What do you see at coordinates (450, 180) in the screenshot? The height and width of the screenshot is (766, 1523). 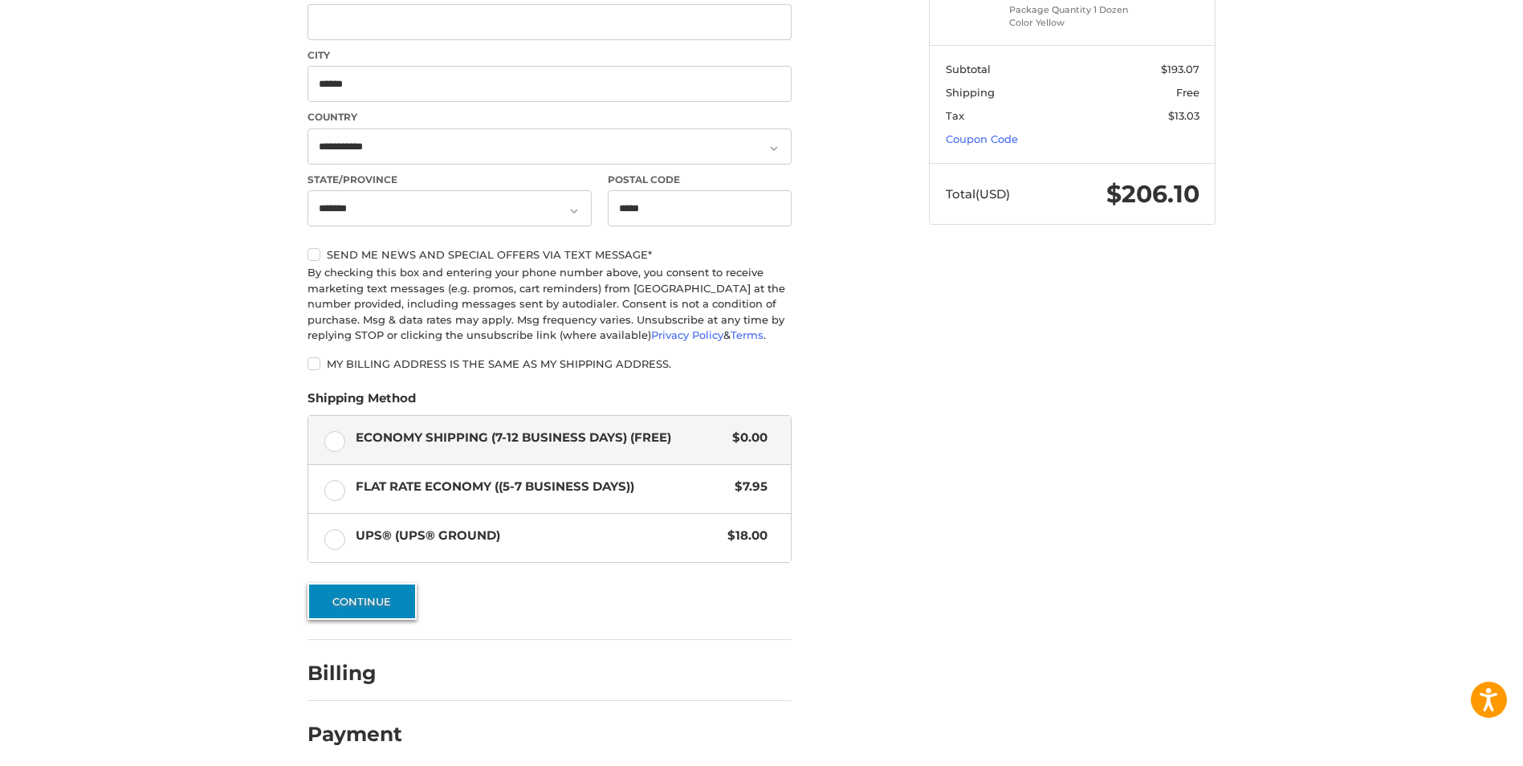 I see `label: State/Province` at bounding box center [450, 180].